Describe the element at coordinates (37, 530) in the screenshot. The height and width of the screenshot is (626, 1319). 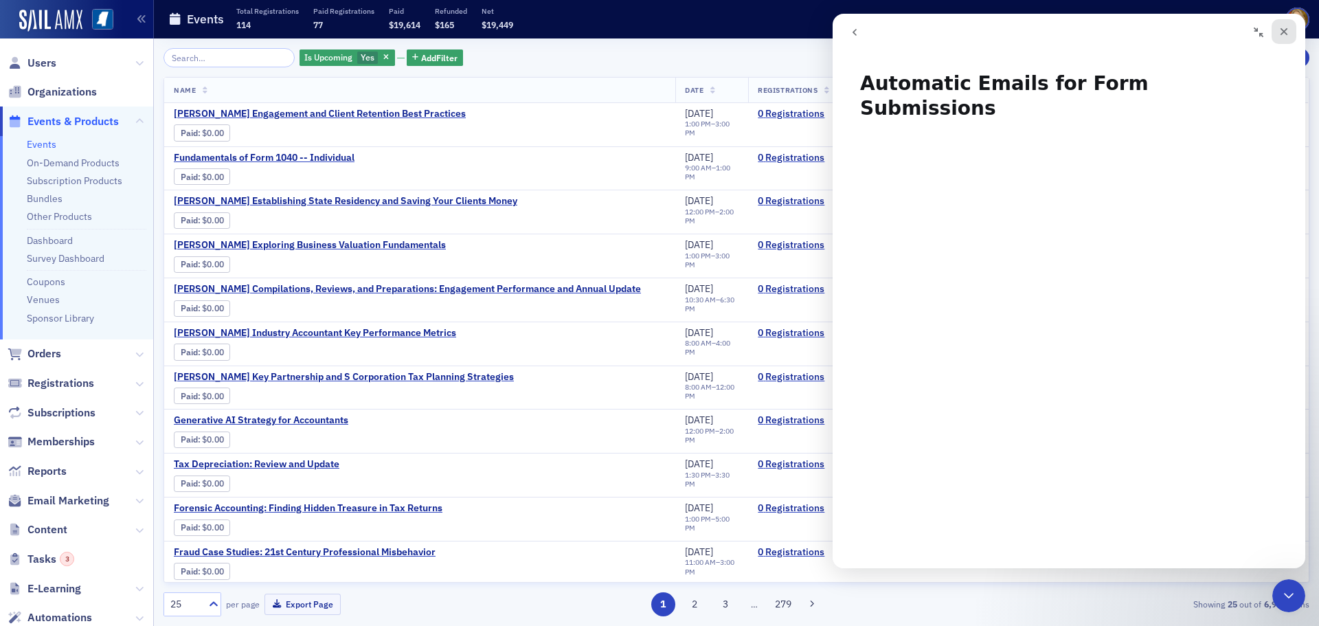
I see `a: Content` at that location.